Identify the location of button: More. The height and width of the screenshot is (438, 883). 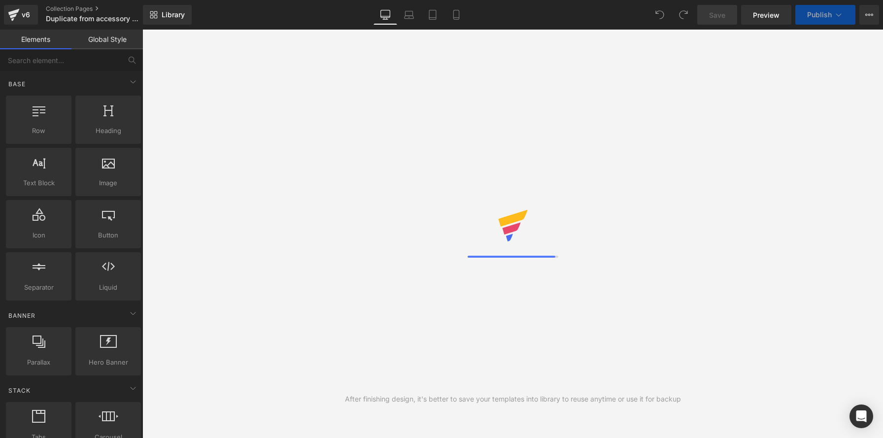
(869, 15).